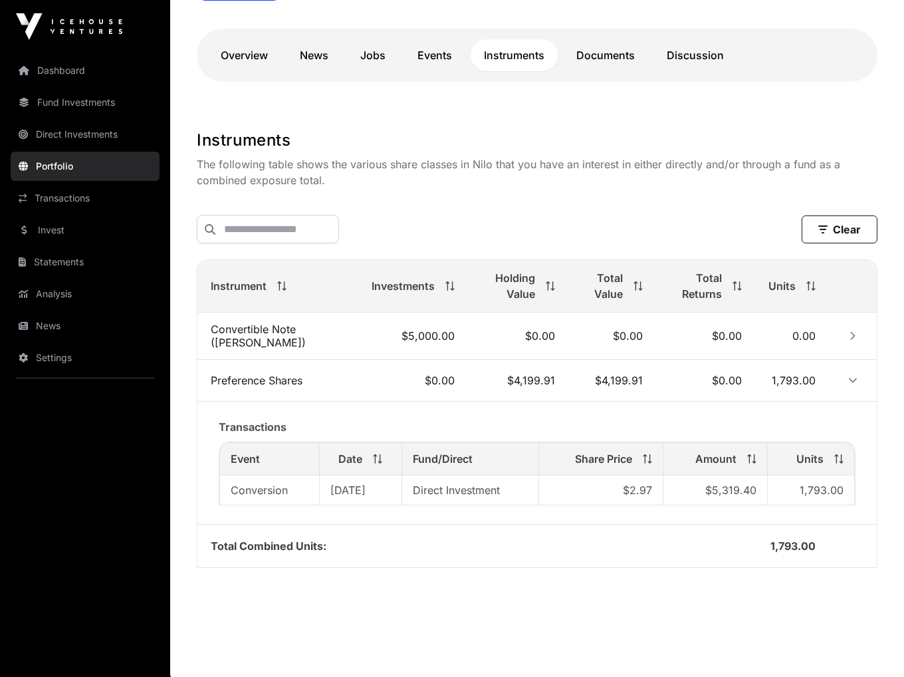 Image resolution: width=904 pixels, height=677 pixels. I want to click on button: Row Expanded, so click(853, 380).